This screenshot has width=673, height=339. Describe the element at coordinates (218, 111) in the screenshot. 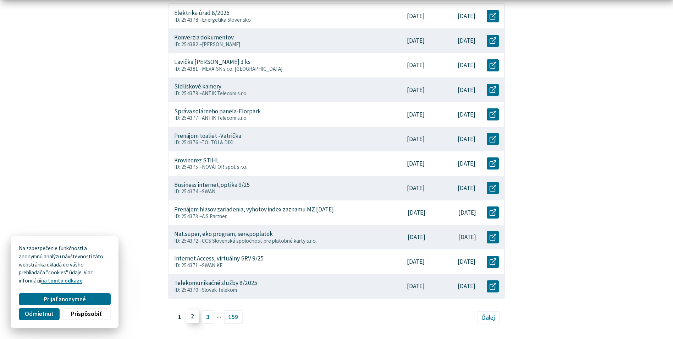

I see `p: Správa solárneho panela-Florpark` at that location.